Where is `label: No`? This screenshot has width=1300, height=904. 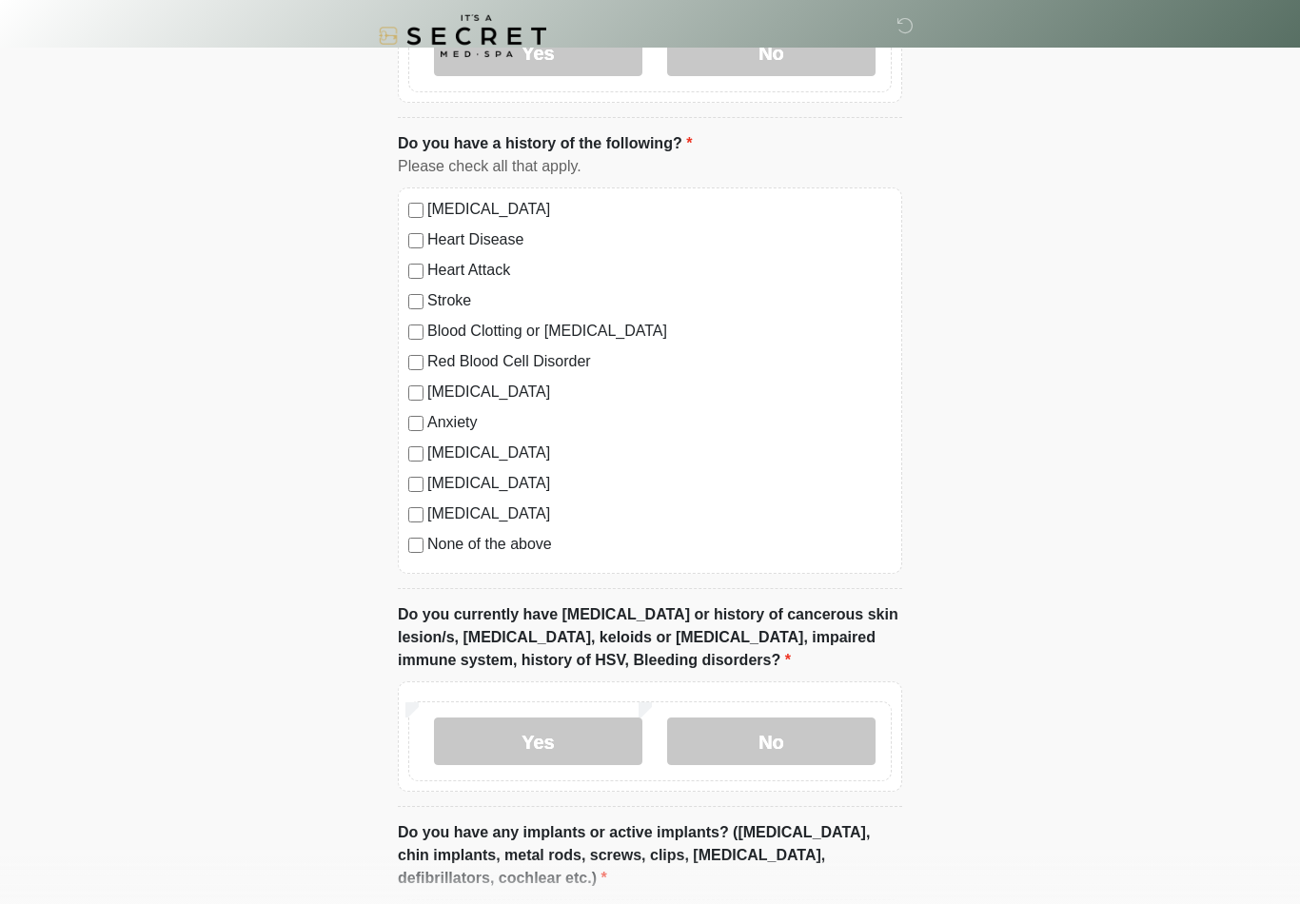 label: No is located at coordinates (771, 741).